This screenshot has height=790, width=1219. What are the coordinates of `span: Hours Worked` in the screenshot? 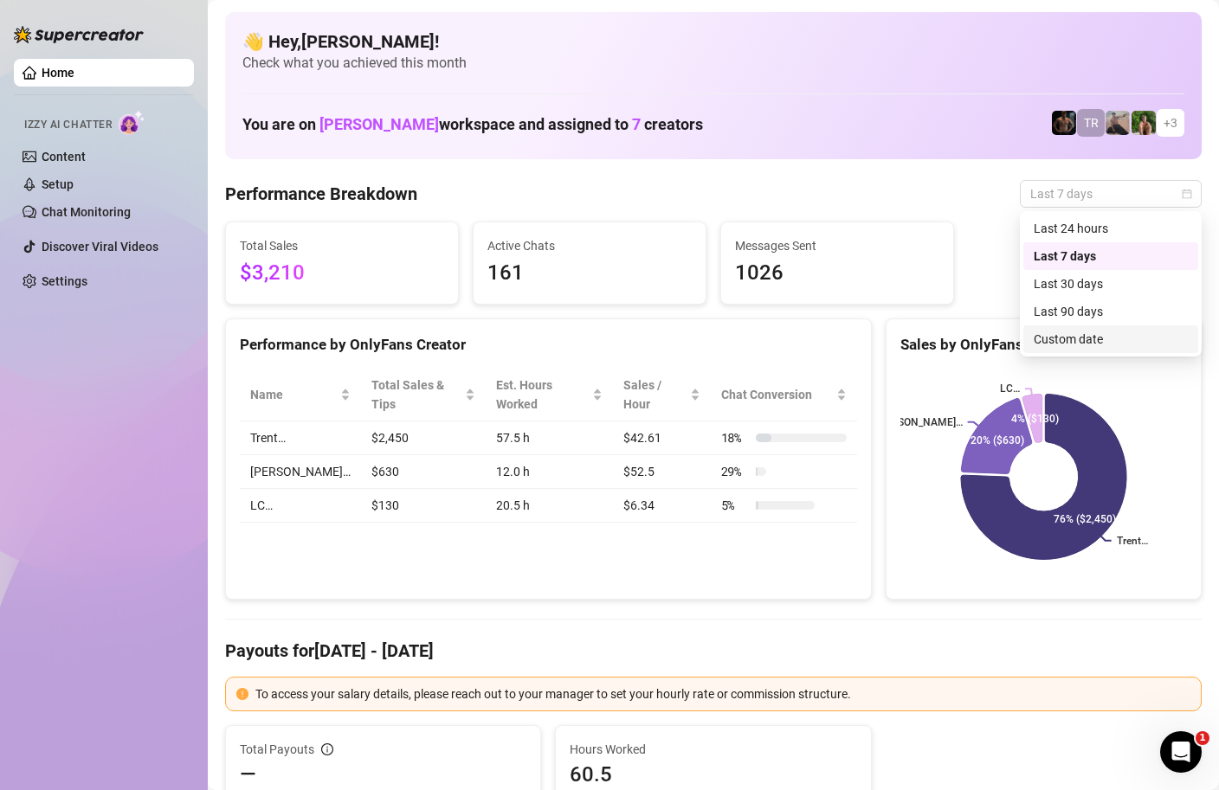 It's located at (712, 750).